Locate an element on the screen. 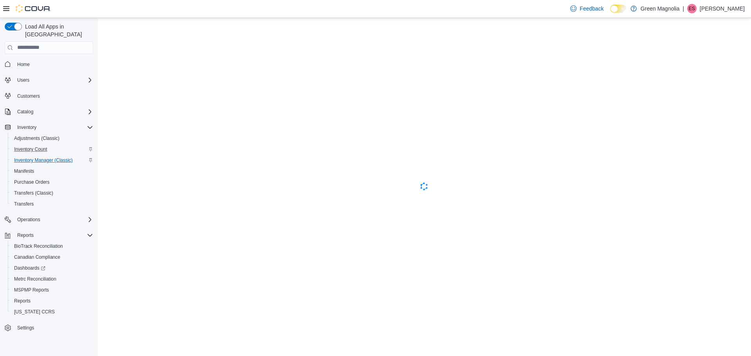 The image size is (751, 356). a: Inventory Manager (Classic) is located at coordinates (43, 160).